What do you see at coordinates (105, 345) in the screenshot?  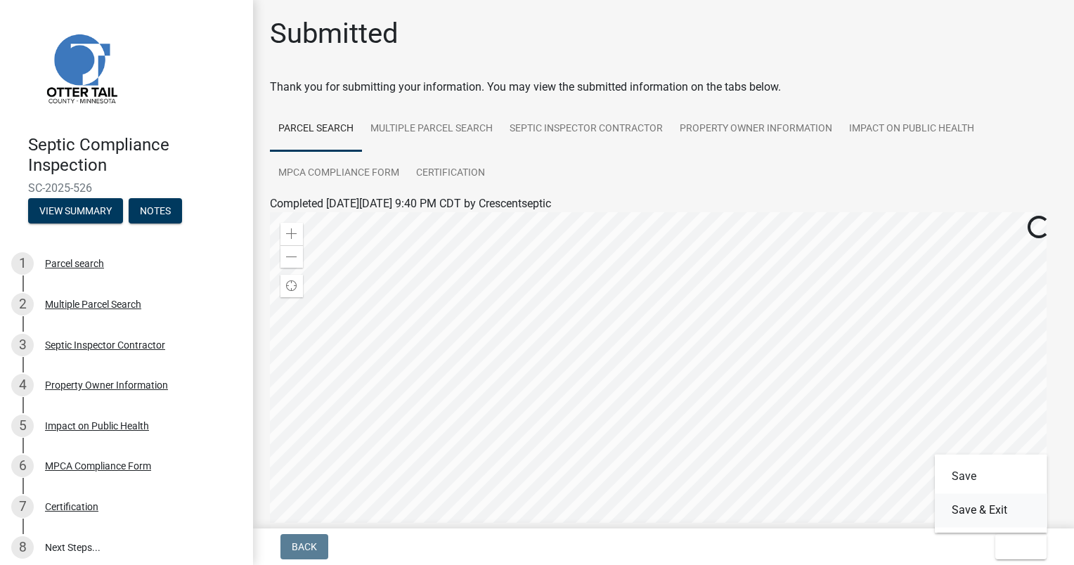 I see `div: Septic Inspector Contractor` at bounding box center [105, 345].